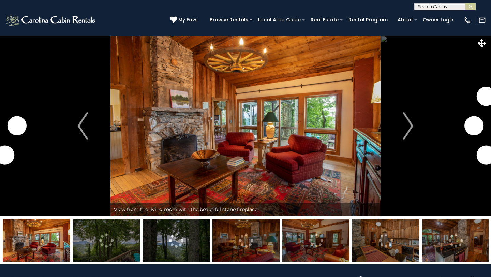  I want to click on img: 163277856, so click(456, 240).